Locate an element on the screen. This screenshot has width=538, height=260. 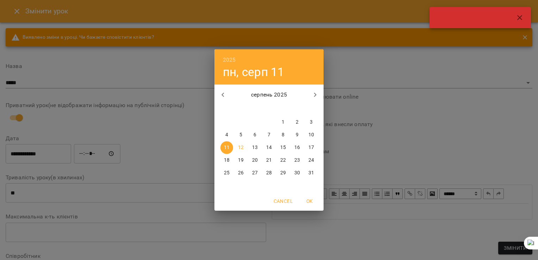
p: 22 is located at coordinates (283, 160).